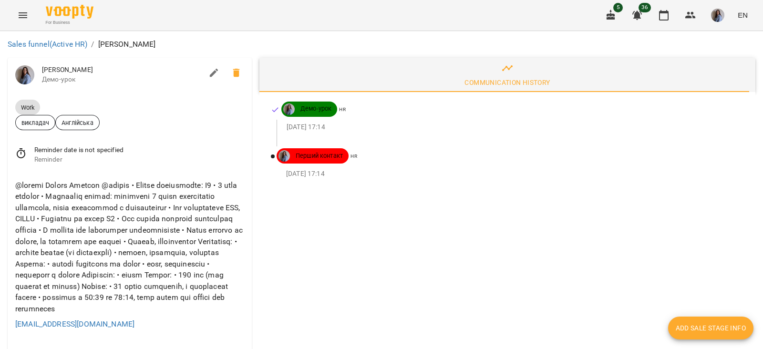 The width and height of the screenshot is (763, 349). I want to click on span: 36, so click(645, 8).